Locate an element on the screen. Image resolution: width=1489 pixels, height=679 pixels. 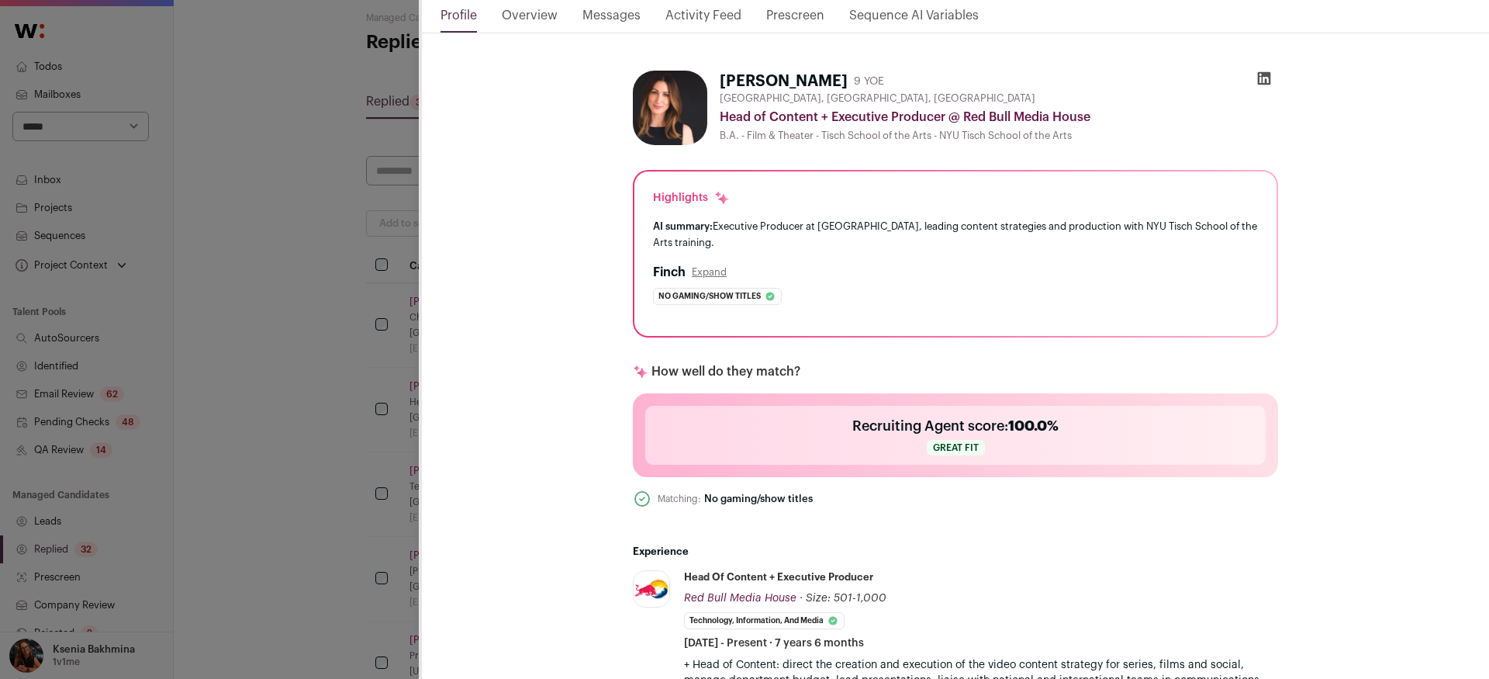
div: B.A. - Film & Theater - Tisch School of the Arts - NYU Tisch School of the Arts is located at coordinates (999, 136).